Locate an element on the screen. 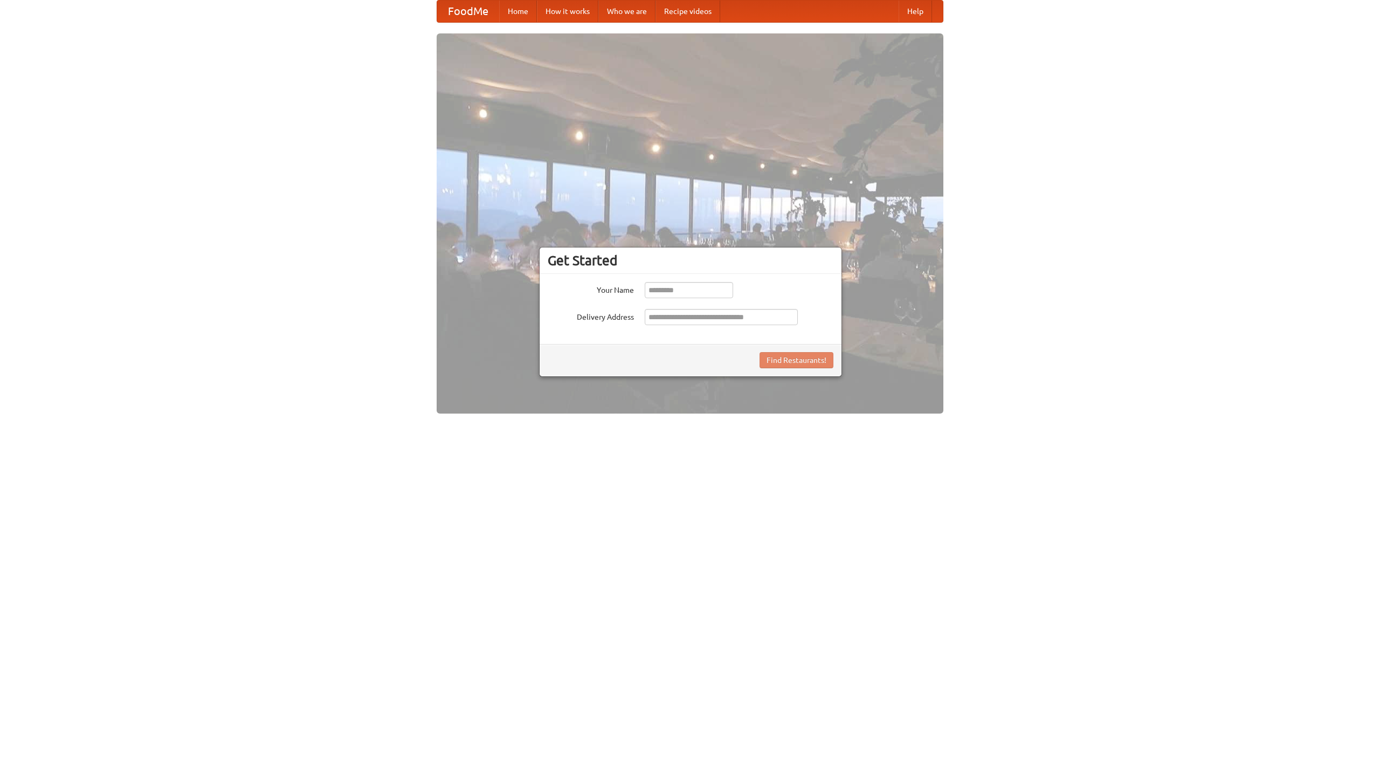 The width and height of the screenshot is (1380, 763). label: Your Name is located at coordinates (591, 288).